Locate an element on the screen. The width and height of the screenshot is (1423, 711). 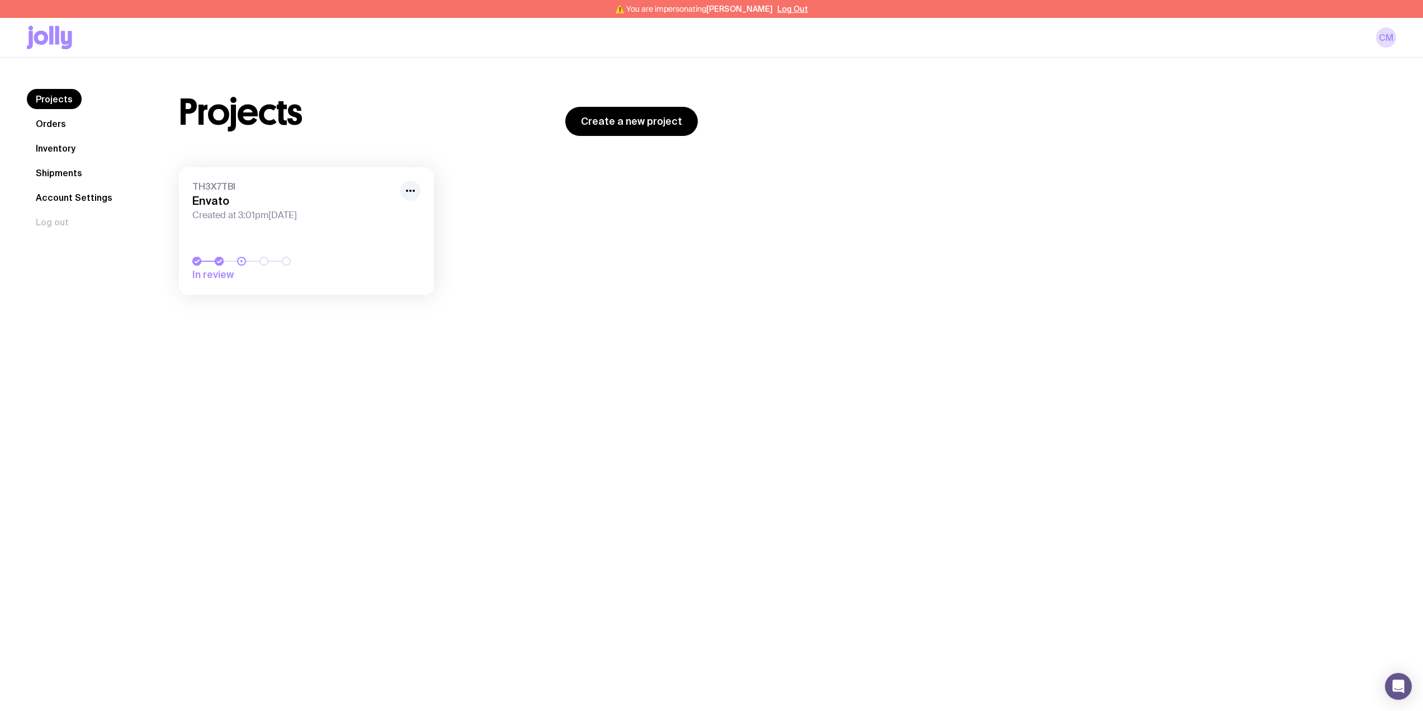
button: Log Out is located at coordinates (792, 9).